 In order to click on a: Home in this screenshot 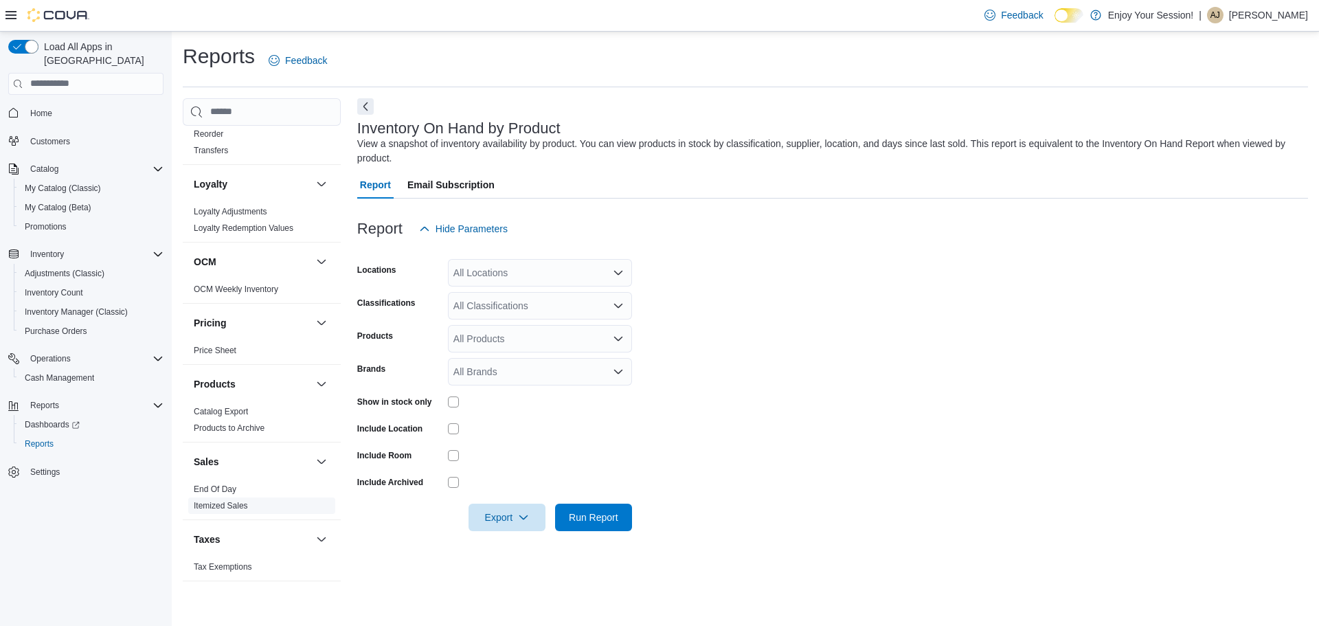, I will do `click(41, 113)`.